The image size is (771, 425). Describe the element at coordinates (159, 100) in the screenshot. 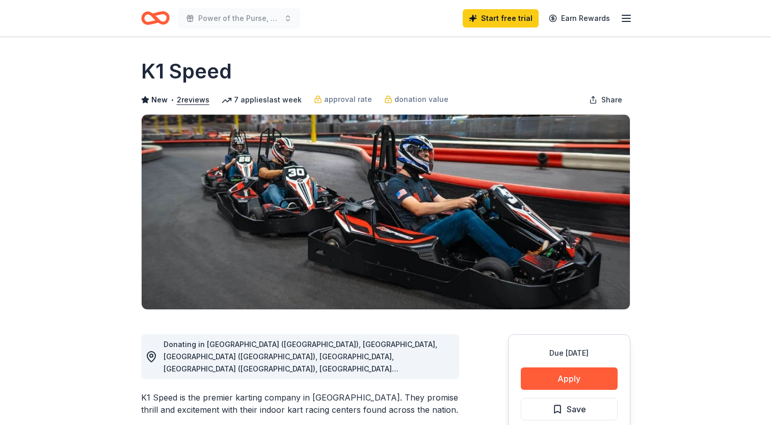

I see `span: New` at that location.